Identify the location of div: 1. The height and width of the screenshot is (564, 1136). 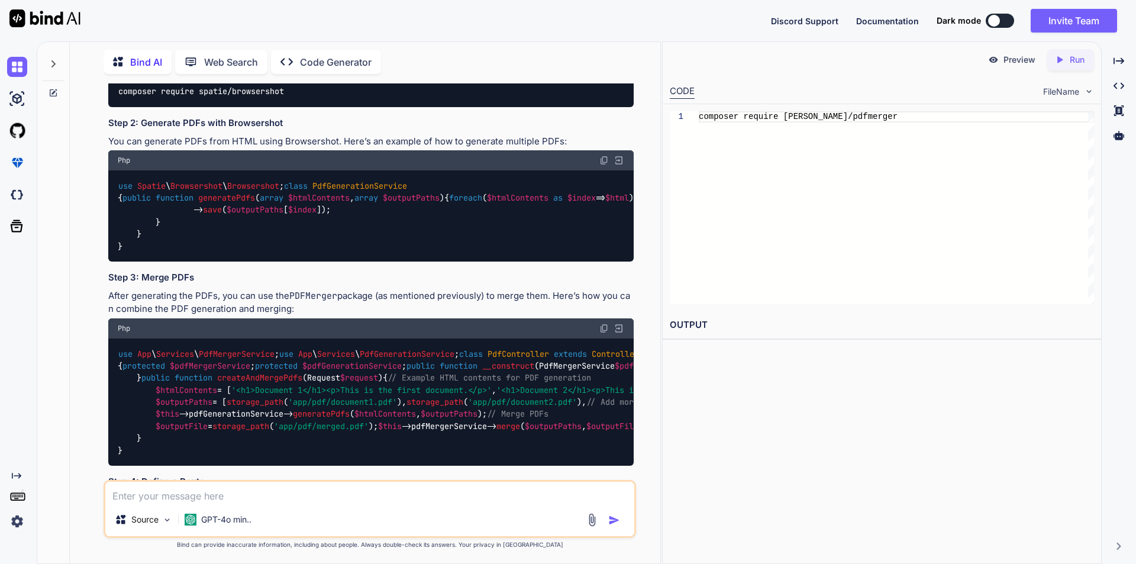
(676, 117).